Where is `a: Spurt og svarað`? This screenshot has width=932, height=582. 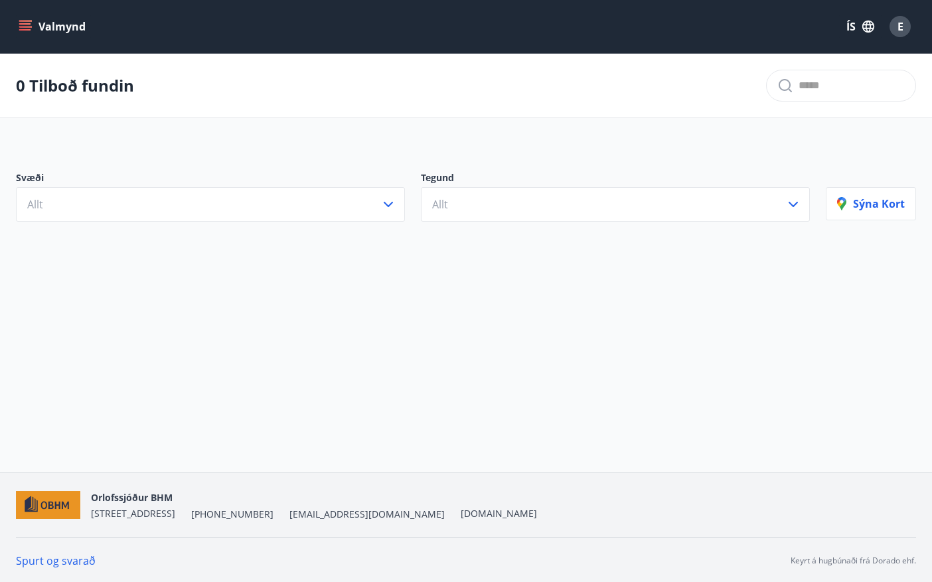 a: Spurt og svarað is located at coordinates (56, 561).